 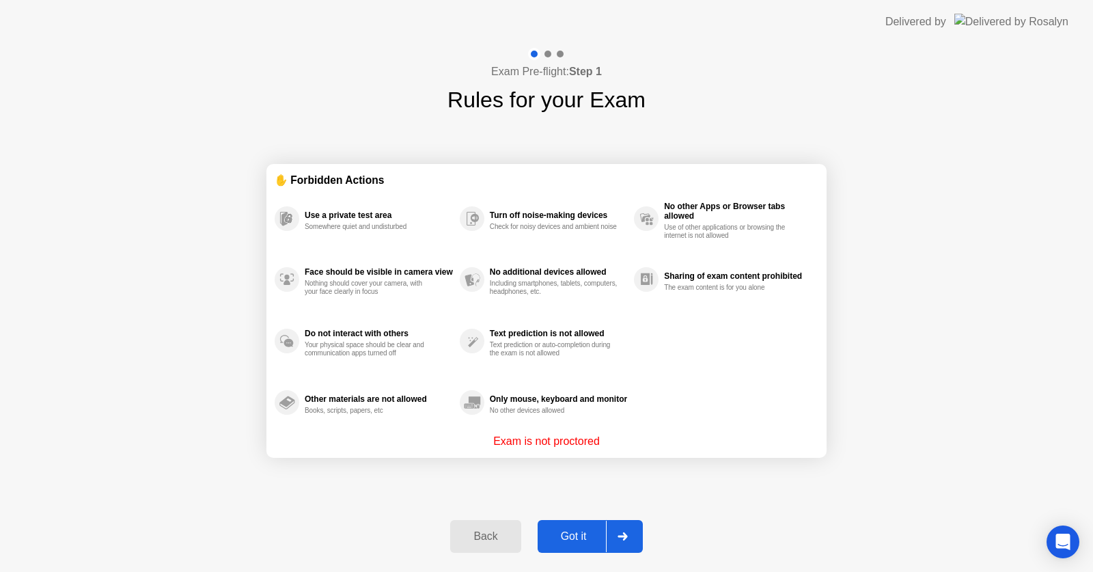 I want to click on div: Back, so click(x=485, y=536).